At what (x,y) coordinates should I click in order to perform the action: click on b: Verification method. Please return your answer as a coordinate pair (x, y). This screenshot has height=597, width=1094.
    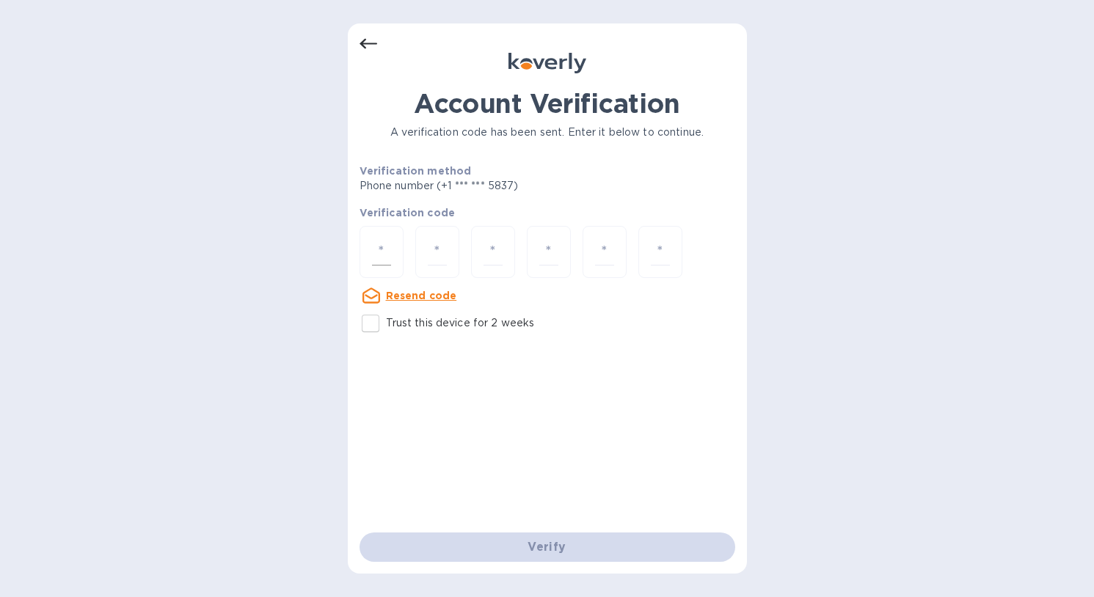
    Looking at the image, I should click on (415, 171).